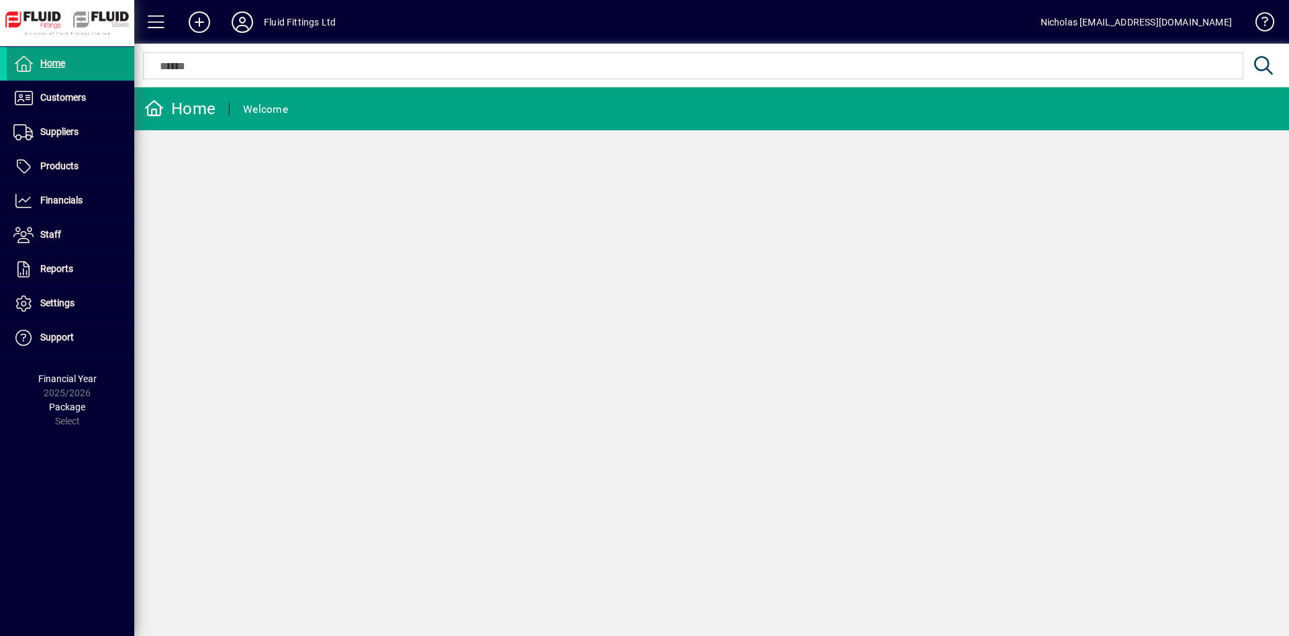  What do you see at coordinates (59, 166) in the screenshot?
I see `span: Products` at bounding box center [59, 166].